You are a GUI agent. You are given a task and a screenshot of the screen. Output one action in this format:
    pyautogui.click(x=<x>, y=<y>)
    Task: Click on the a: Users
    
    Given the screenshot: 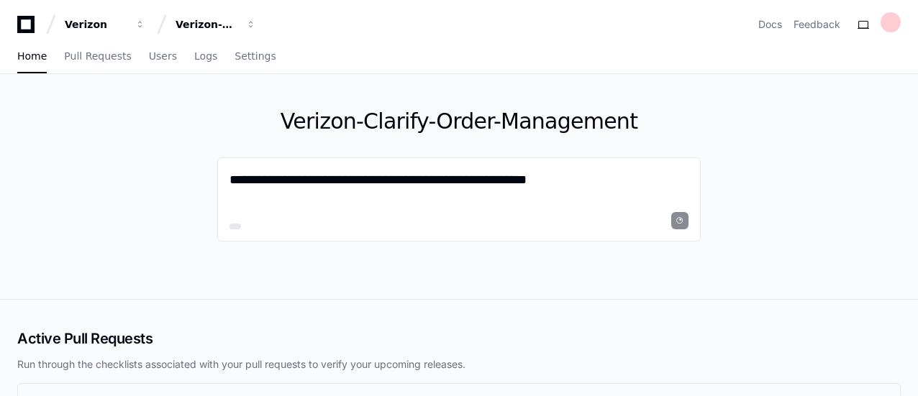 What is the action you would take?
    pyautogui.click(x=163, y=57)
    